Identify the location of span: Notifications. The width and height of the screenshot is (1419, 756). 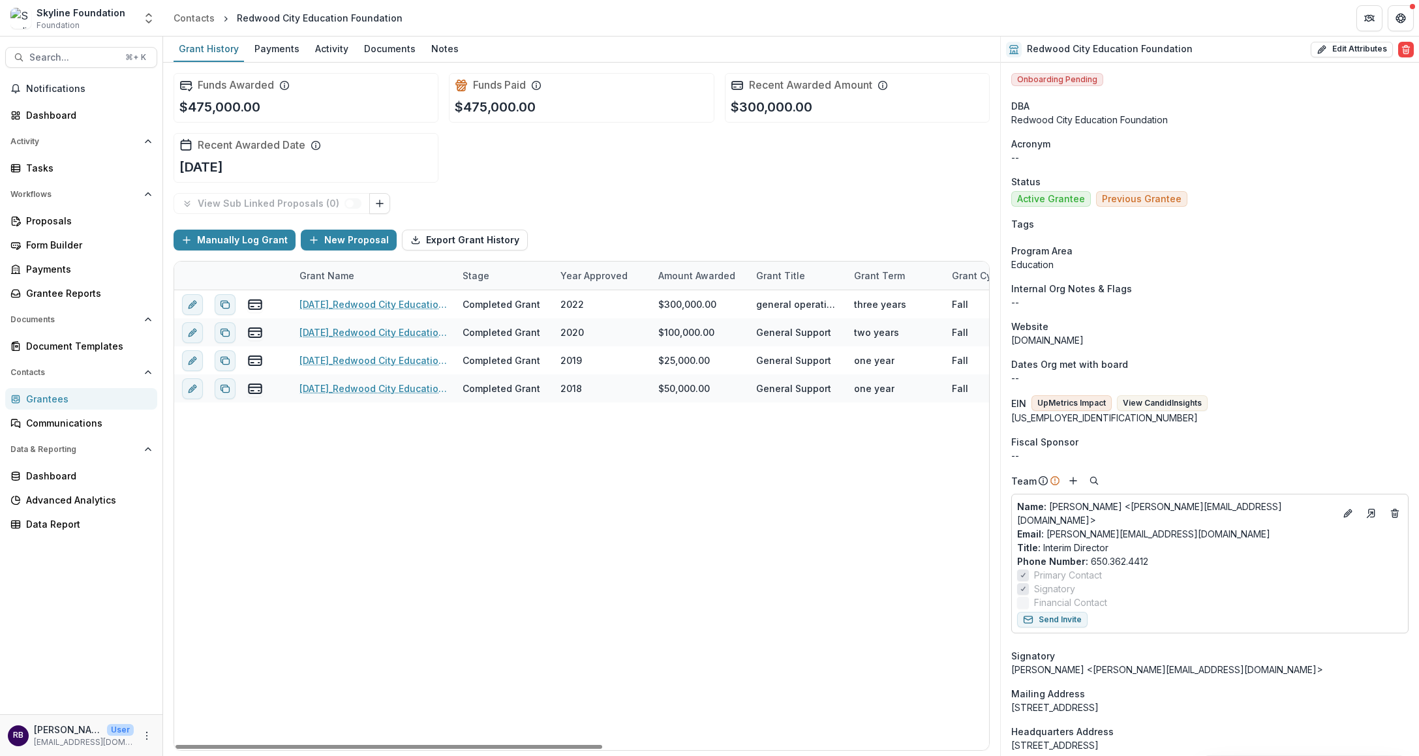
(89, 89).